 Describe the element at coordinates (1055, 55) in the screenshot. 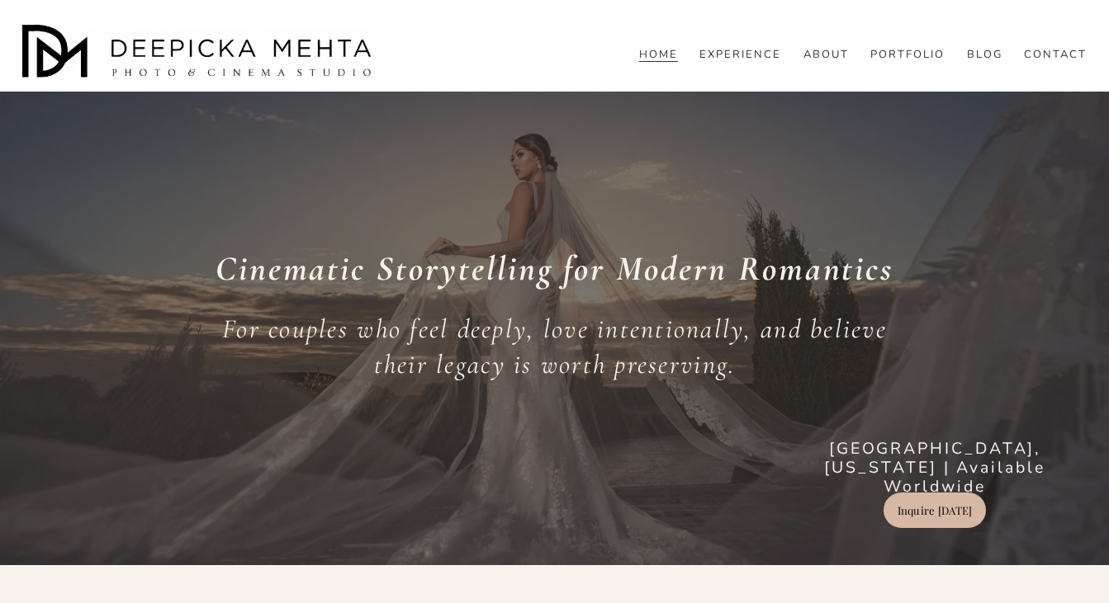

I see `a: CONTACT` at that location.